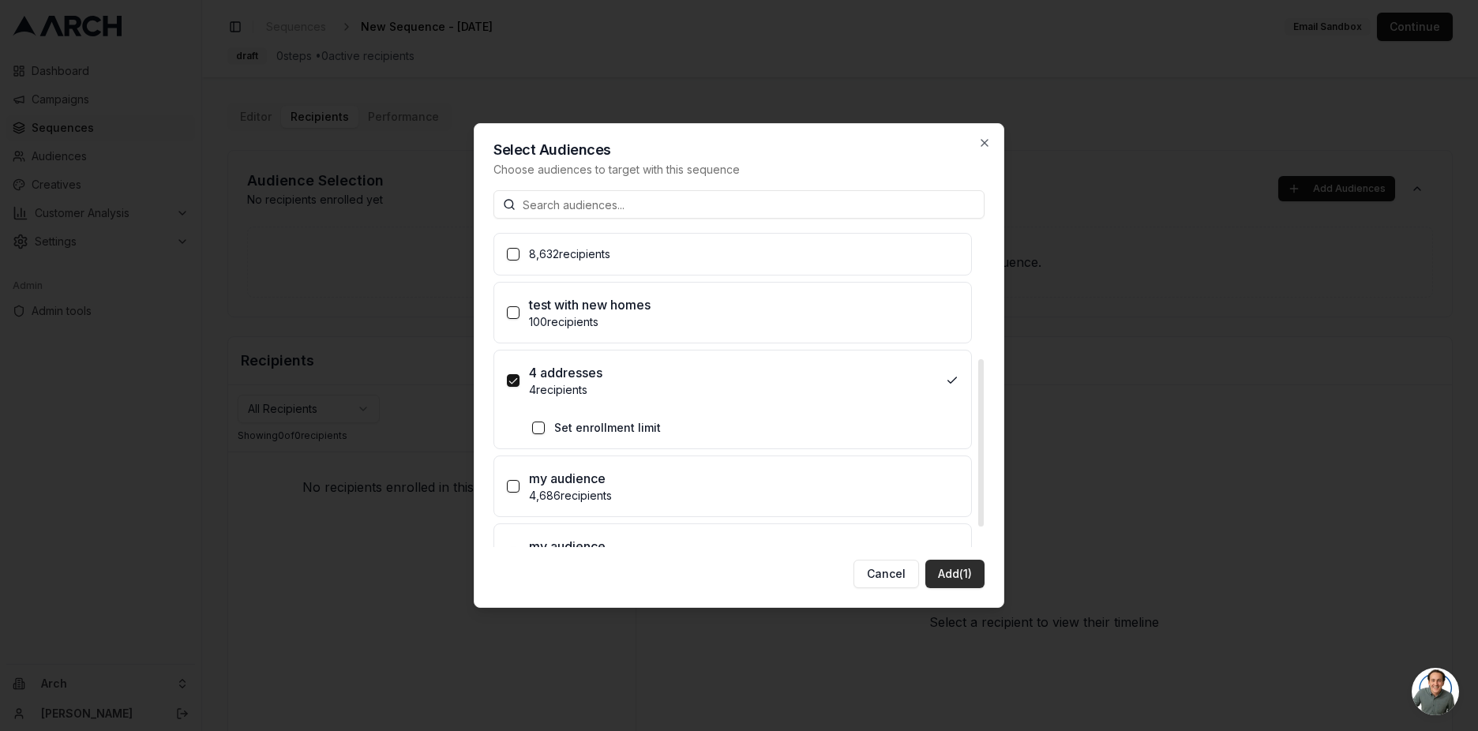  What do you see at coordinates (590, 305) in the screenshot?
I see `p: test with new homes` at bounding box center [590, 305].